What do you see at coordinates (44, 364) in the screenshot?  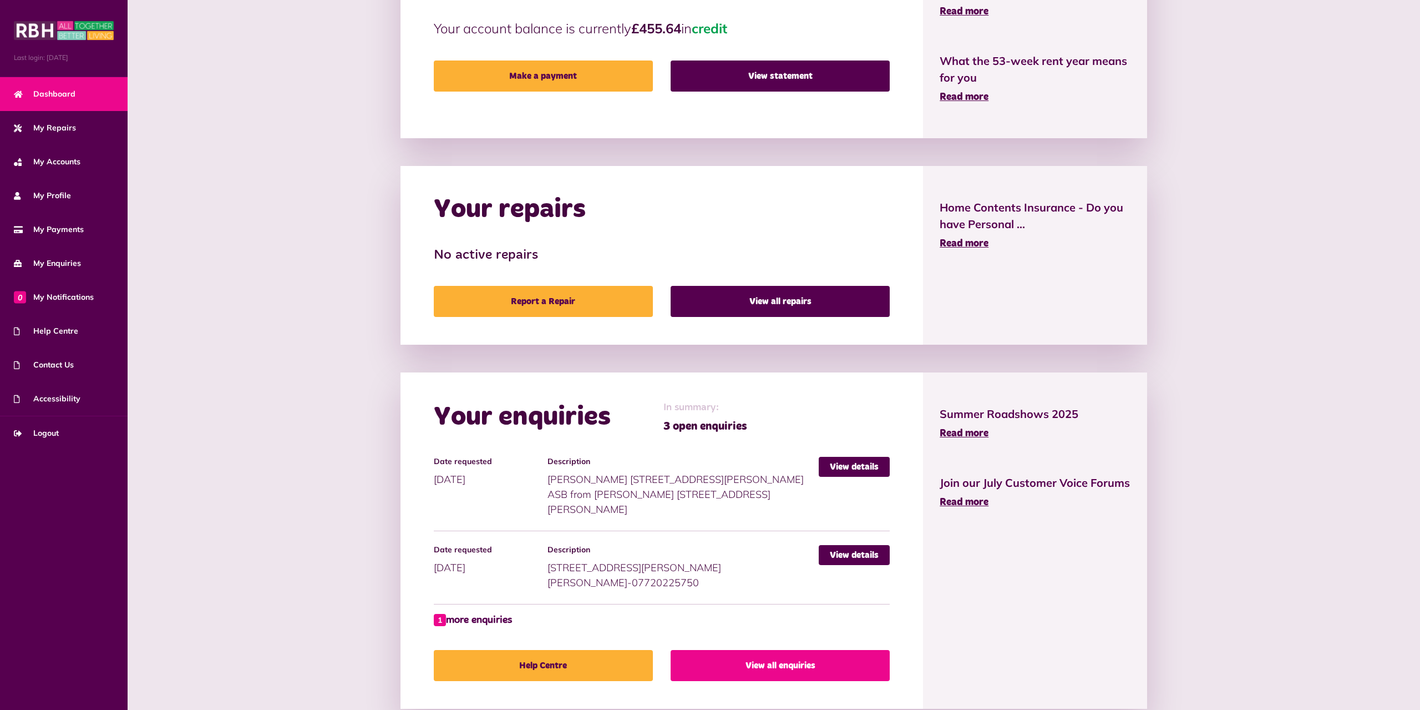 I see `span: Contact Us` at bounding box center [44, 364].